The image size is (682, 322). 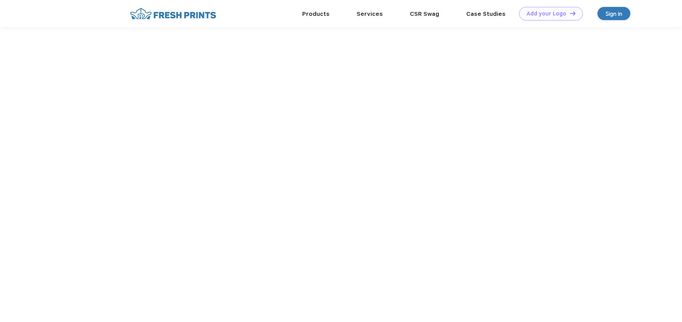 What do you see at coordinates (613, 14) in the screenshot?
I see `div: Sign in` at bounding box center [613, 14].